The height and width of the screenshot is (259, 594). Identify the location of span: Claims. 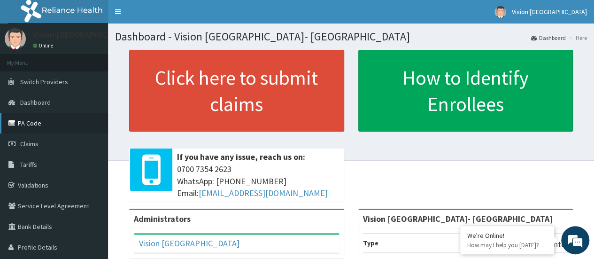
(29, 144).